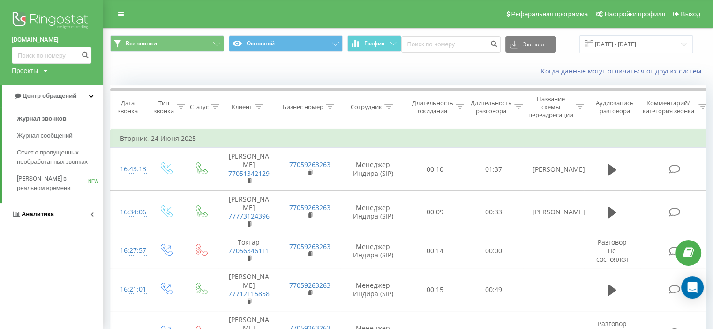 The width and height of the screenshot is (713, 329). I want to click on td: 00:14, so click(435, 251).